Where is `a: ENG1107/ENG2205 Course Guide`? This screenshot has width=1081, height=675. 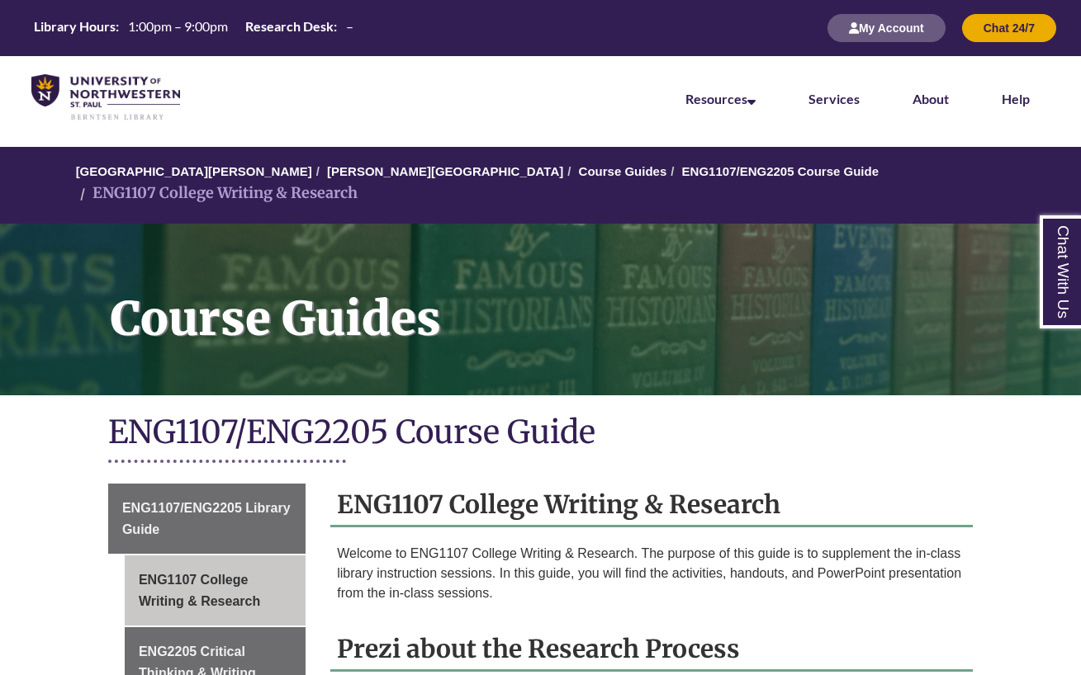
a: ENG1107/ENG2205 Course Guide is located at coordinates (780, 171).